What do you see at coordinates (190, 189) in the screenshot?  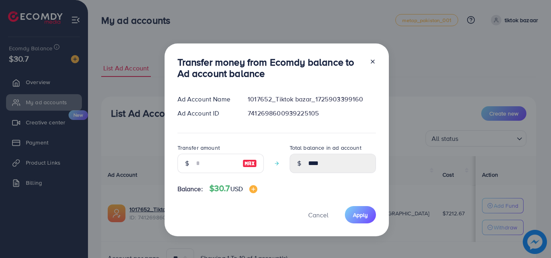 I see `span: Balance:` at bounding box center [190, 189].